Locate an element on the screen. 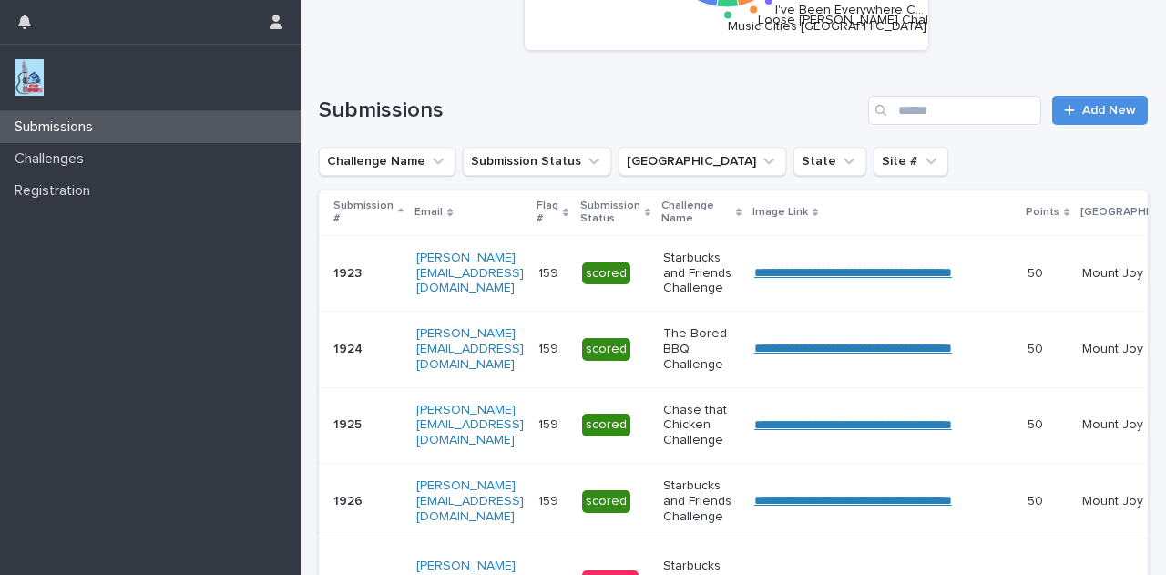  p: The Bored BBQ Challenge is located at coordinates (701, 349).